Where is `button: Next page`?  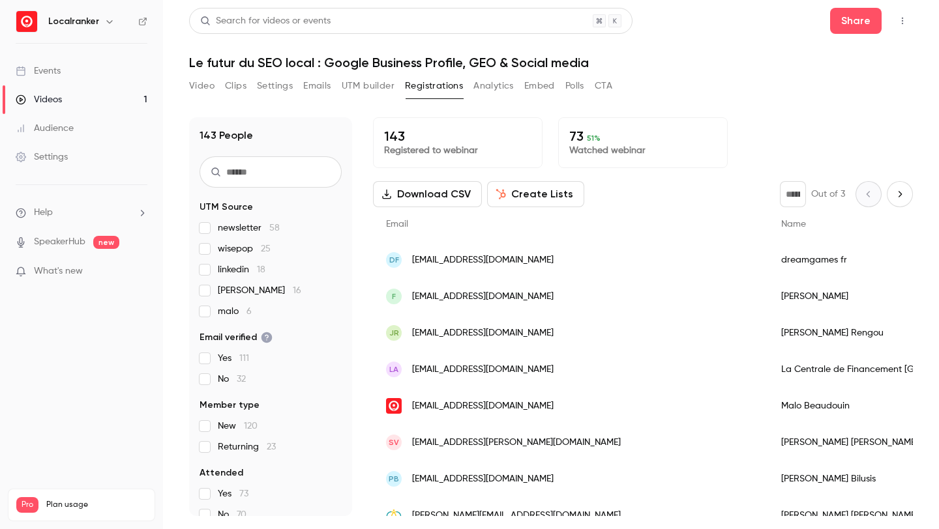 button: Next page is located at coordinates (899, 194).